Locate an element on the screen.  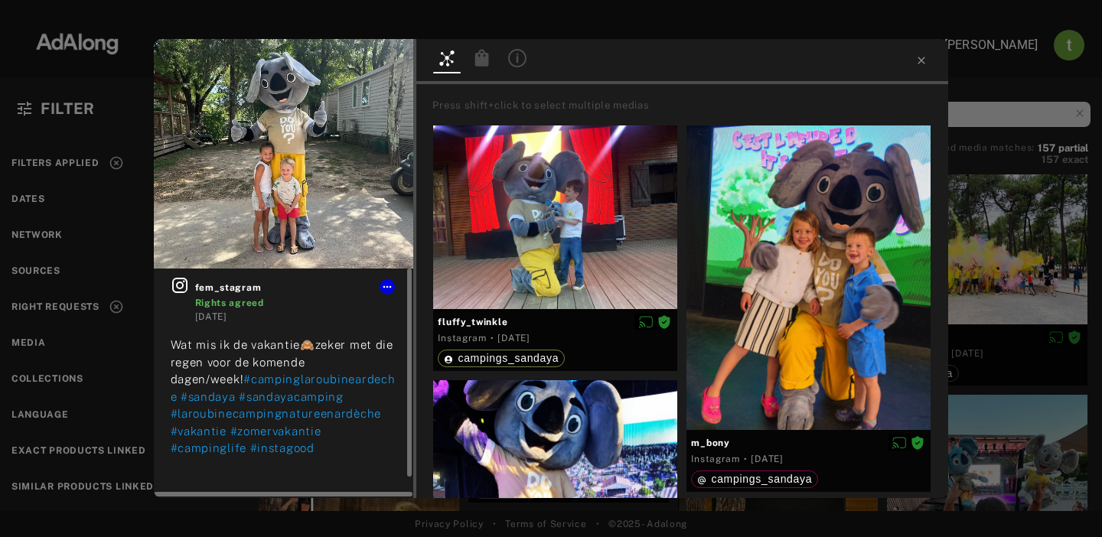
span: #instagood is located at coordinates (282, 448).